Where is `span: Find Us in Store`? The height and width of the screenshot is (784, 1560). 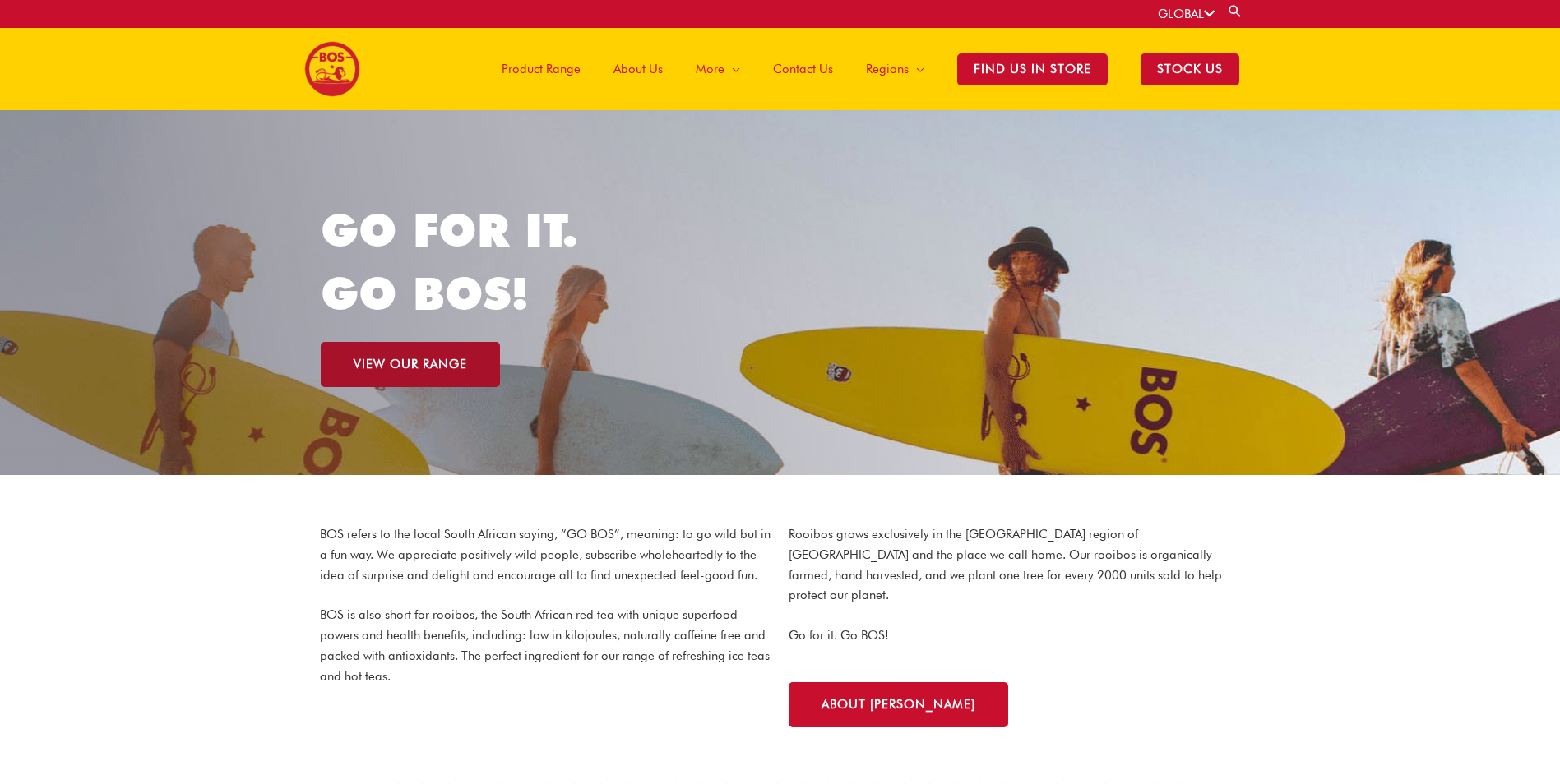 span: Find Us in Store is located at coordinates (1032, 69).